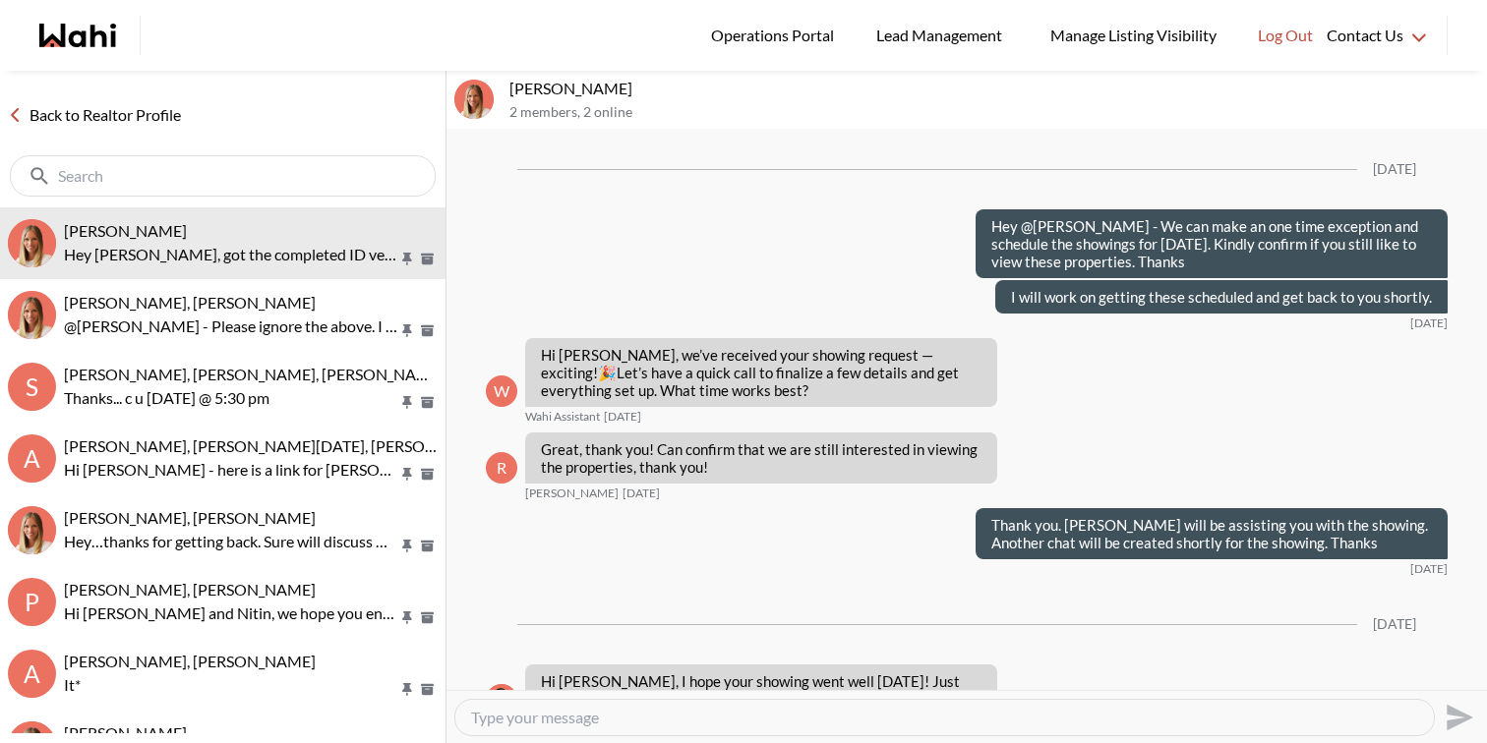 This screenshot has height=743, width=1487. What do you see at coordinates (31, 315) in the screenshot?
I see `div: Saeid Kanani, Michelle` at bounding box center [31, 315].